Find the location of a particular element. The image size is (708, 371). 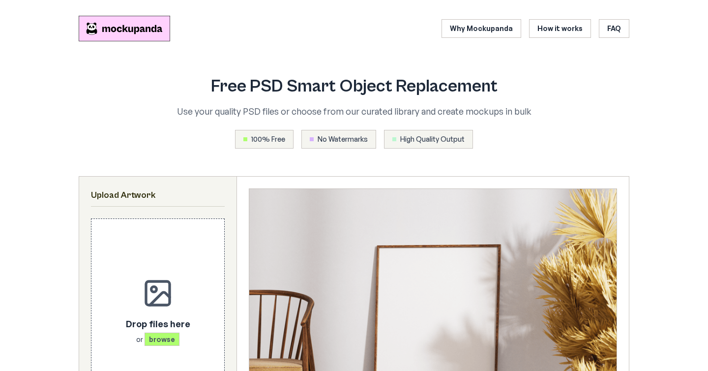

a: How it works is located at coordinates (560, 29).